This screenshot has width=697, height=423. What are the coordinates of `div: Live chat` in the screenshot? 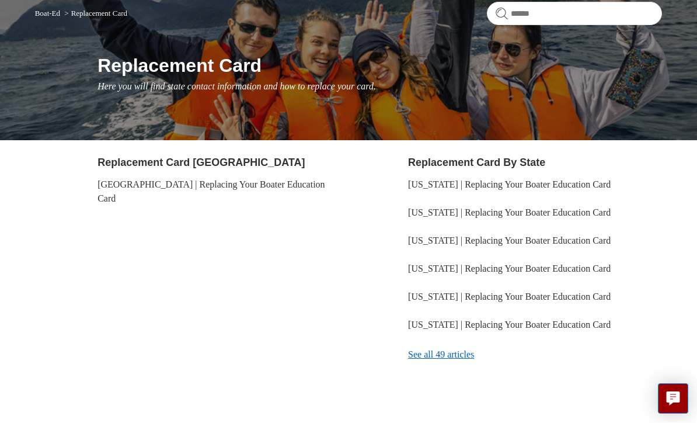 It's located at (673, 399).